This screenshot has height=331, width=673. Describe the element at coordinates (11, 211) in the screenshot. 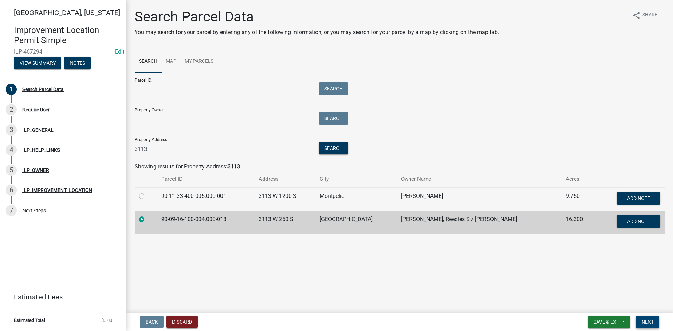

I see `div: 7` at that location.